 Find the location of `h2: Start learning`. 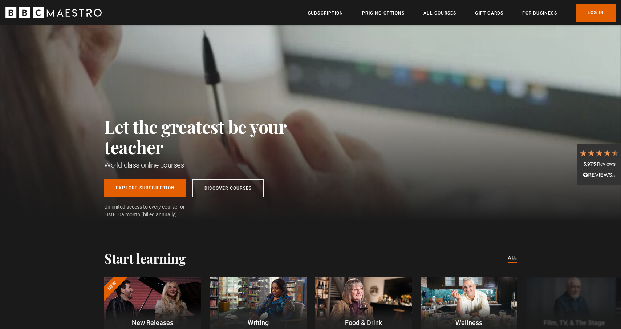

h2: Start learning is located at coordinates (145, 258).